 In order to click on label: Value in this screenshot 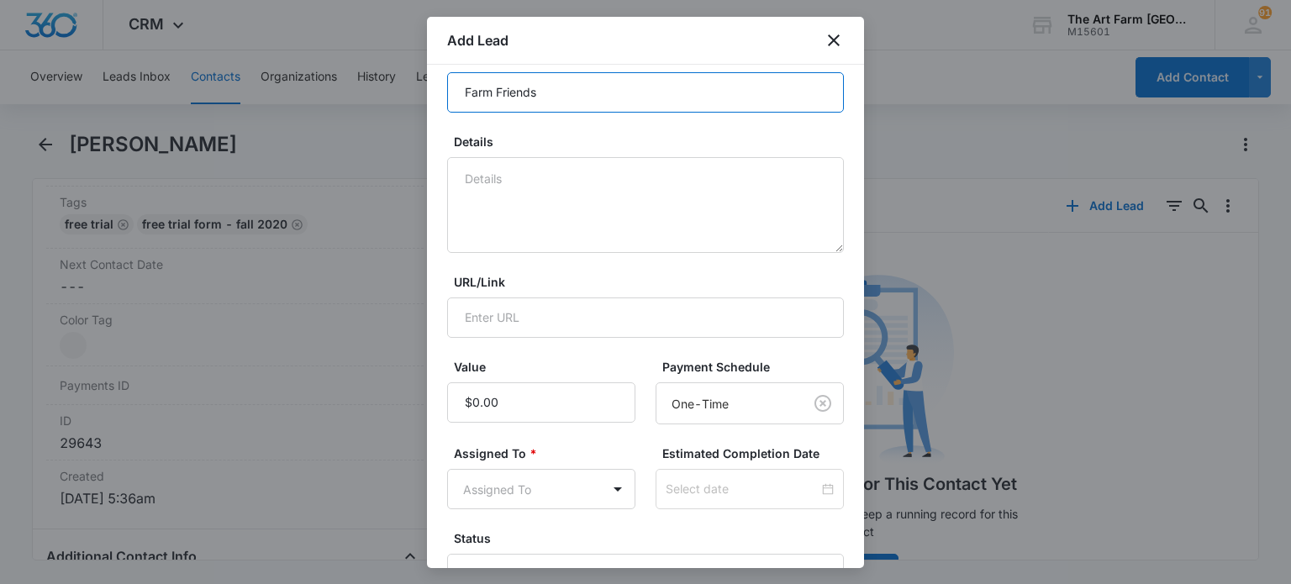, I will do `click(548, 366)`.